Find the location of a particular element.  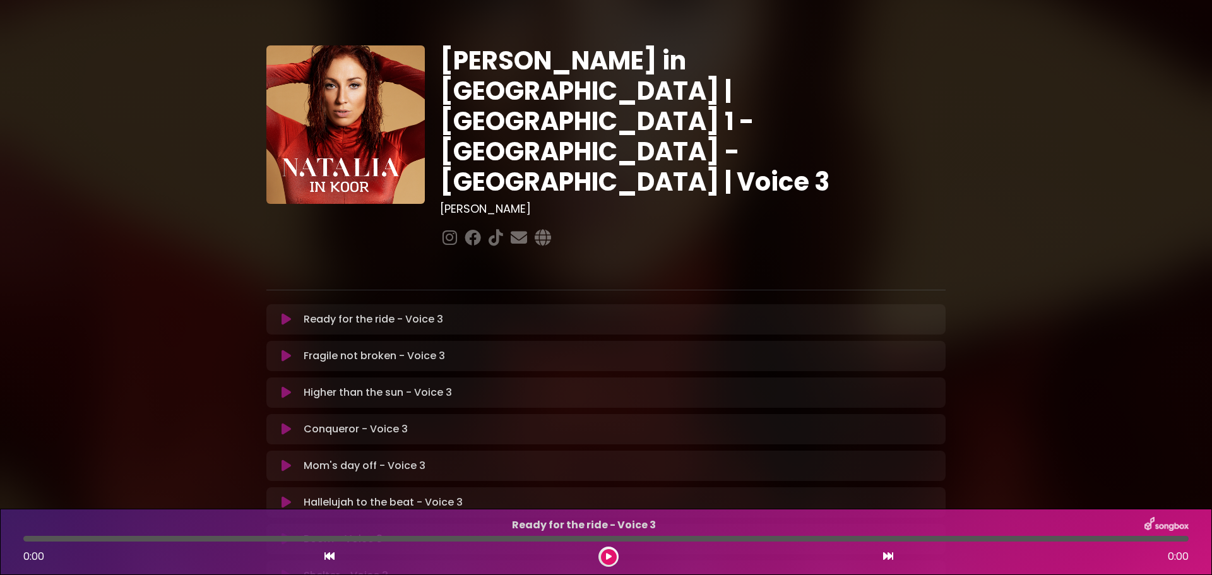

p: Higher than the sun - Voice 3 is located at coordinates (621, 393).